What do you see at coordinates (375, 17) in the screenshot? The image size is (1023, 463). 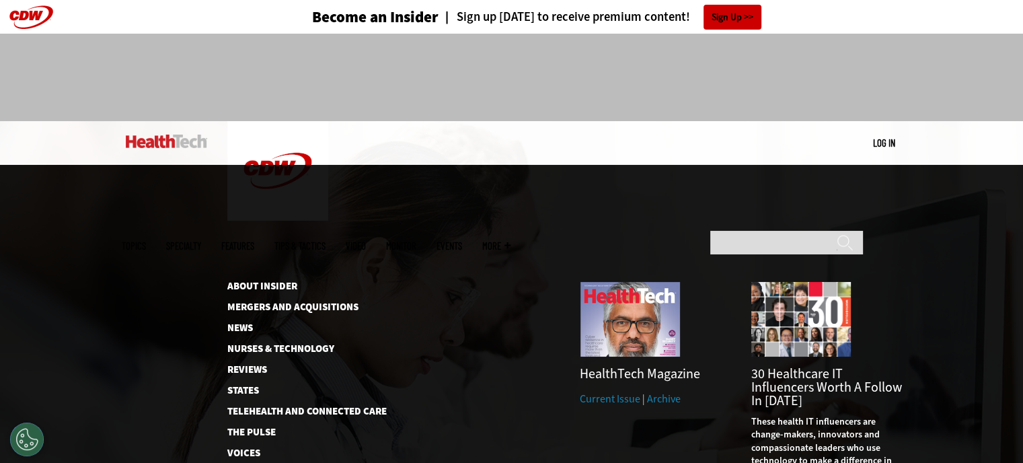 I see `h3: Become an Insider` at bounding box center [375, 17].